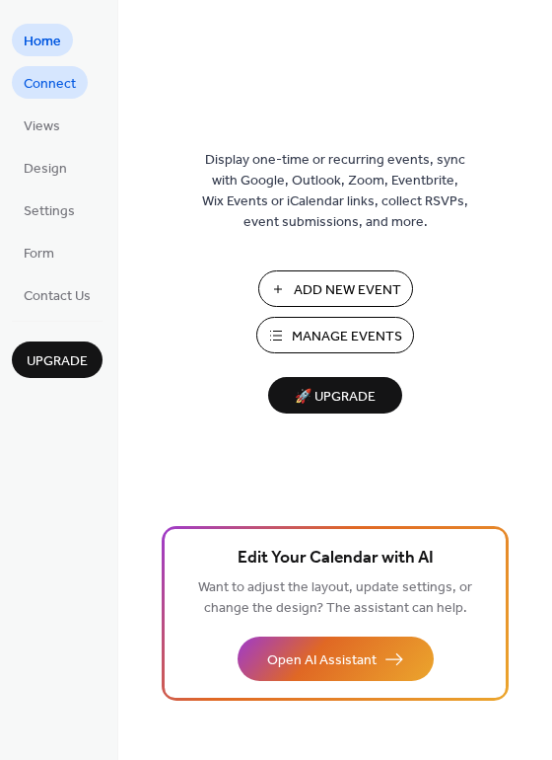 The height and width of the screenshot is (760, 552). Describe the element at coordinates (49, 209) in the screenshot. I see `a: Settings` at that location.